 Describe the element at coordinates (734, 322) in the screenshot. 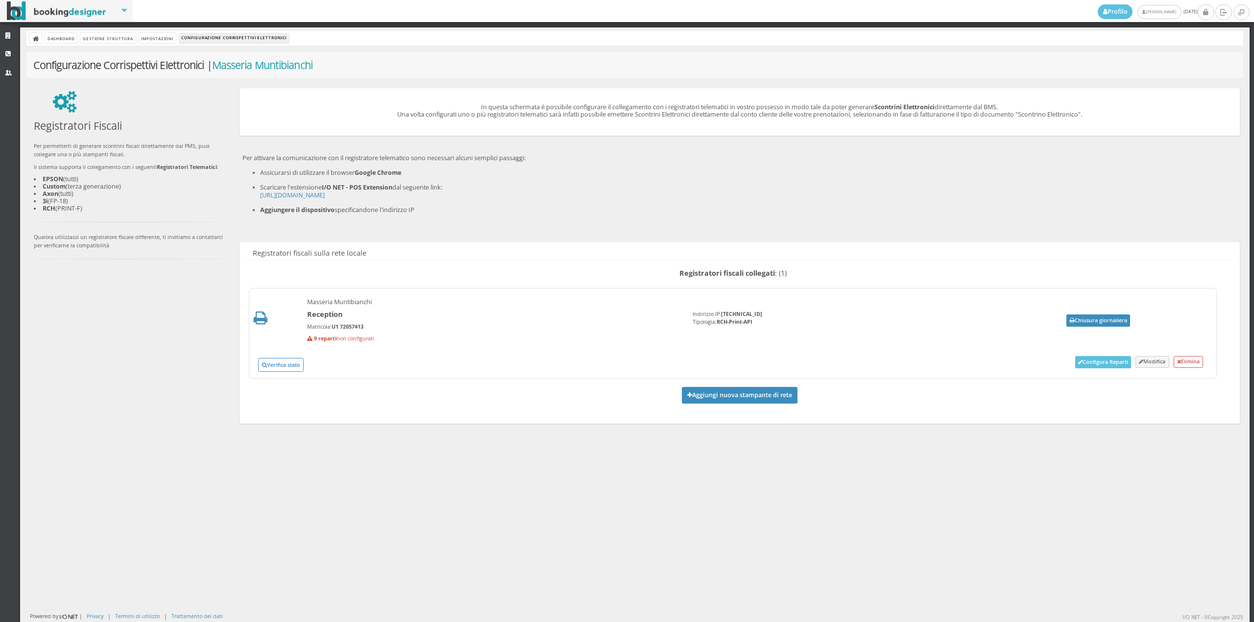

I see `strong: RCH-Print-API` at that location.